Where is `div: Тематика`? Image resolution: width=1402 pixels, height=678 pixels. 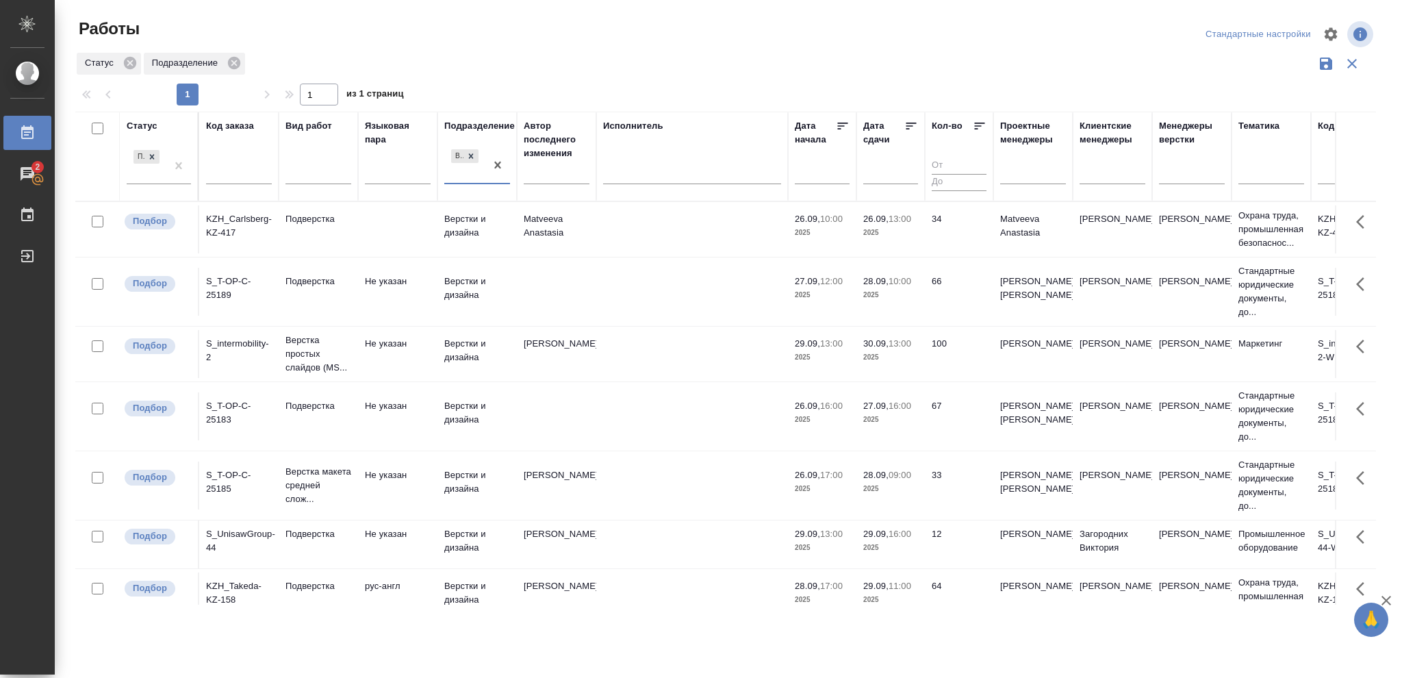
div: Тематика is located at coordinates (1259, 126).